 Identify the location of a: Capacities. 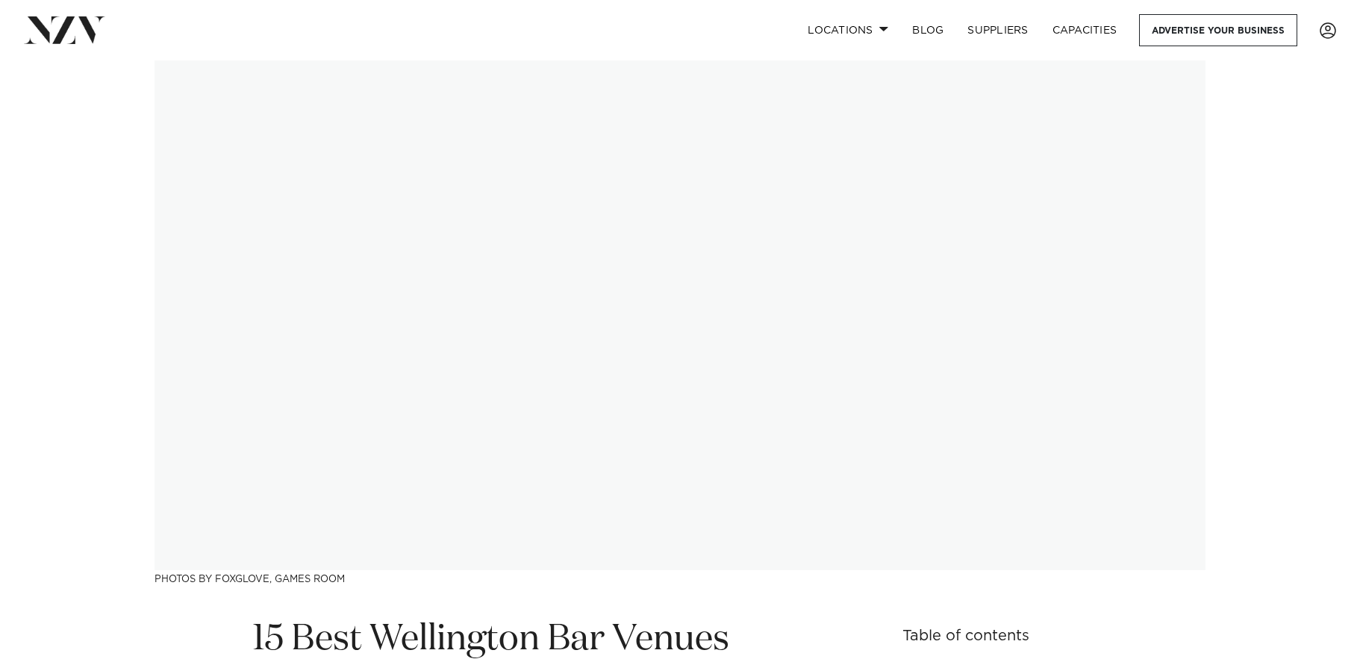
(1085, 30).